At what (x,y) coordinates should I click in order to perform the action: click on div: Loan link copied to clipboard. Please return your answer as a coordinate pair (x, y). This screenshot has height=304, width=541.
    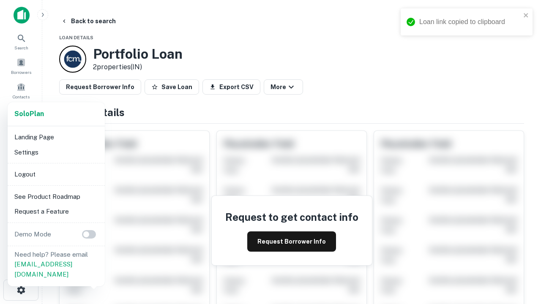
    Looking at the image, I should click on (470, 22).